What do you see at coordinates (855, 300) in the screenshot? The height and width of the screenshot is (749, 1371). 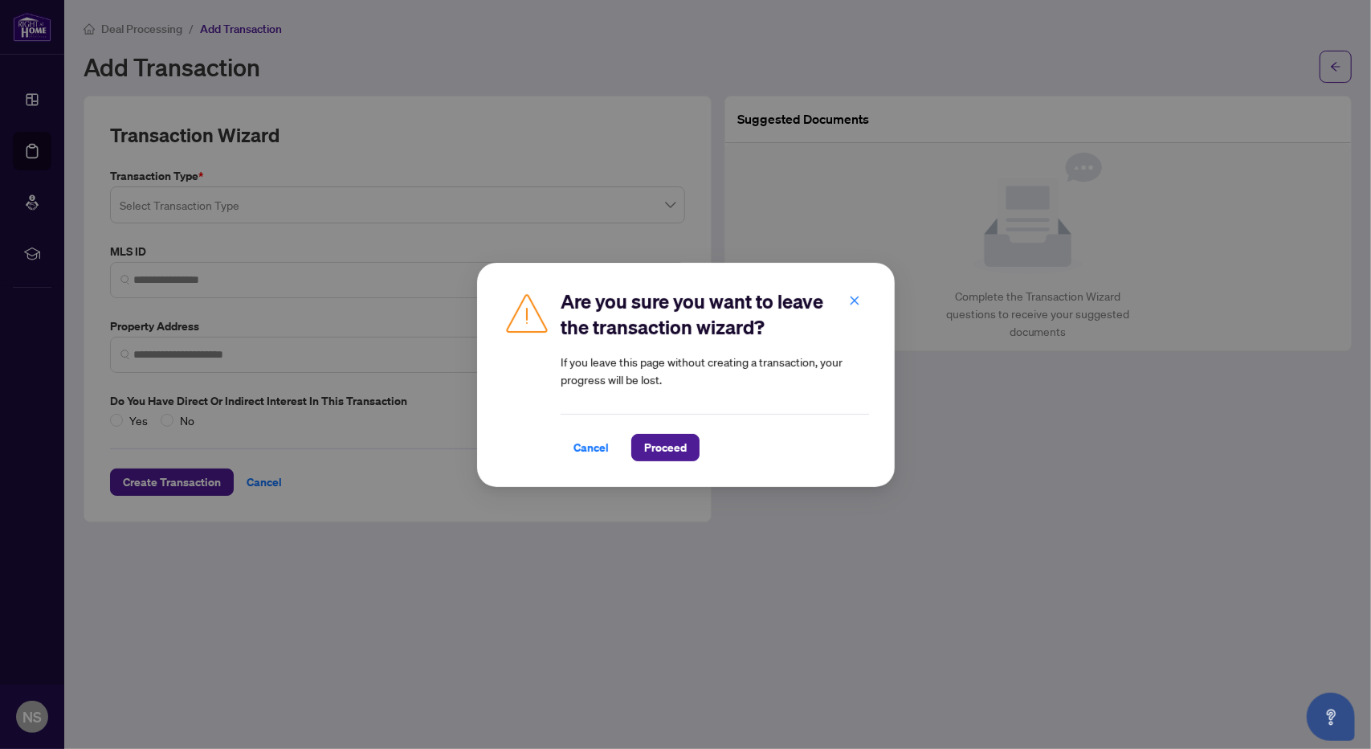 I see `span: close` at bounding box center [855, 300].